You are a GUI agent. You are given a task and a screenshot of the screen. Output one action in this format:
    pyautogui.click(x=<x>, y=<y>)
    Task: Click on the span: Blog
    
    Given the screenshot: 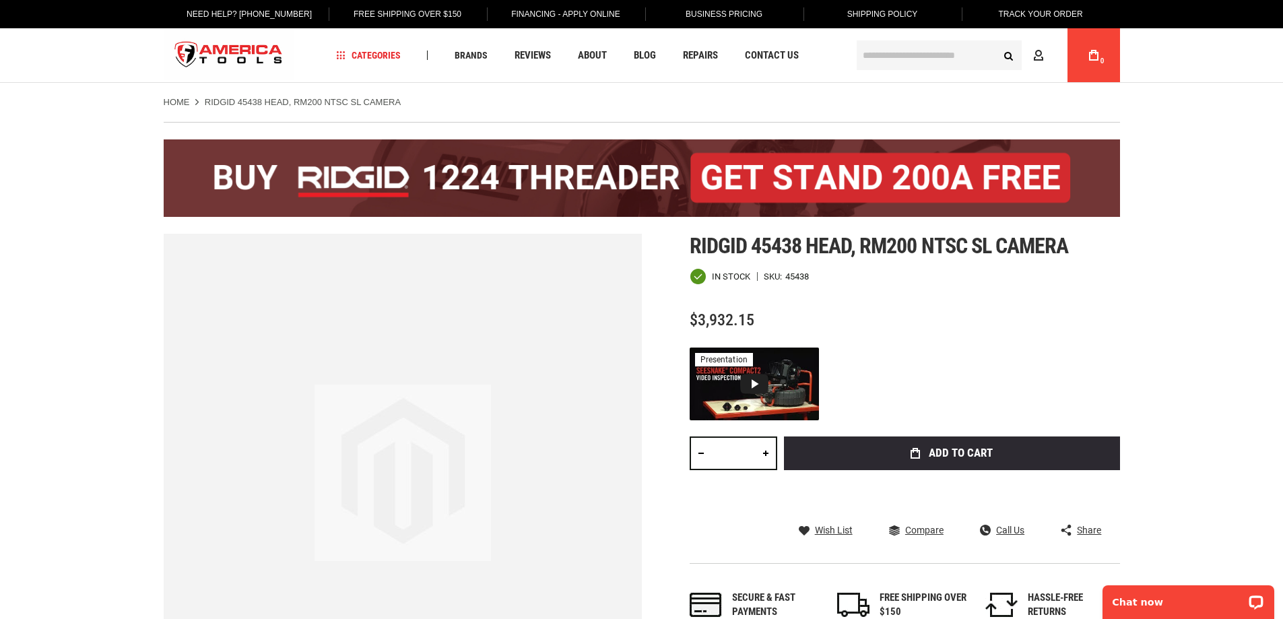 What is the action you would take?
    pyautogui.click(x=645, y=55)
    